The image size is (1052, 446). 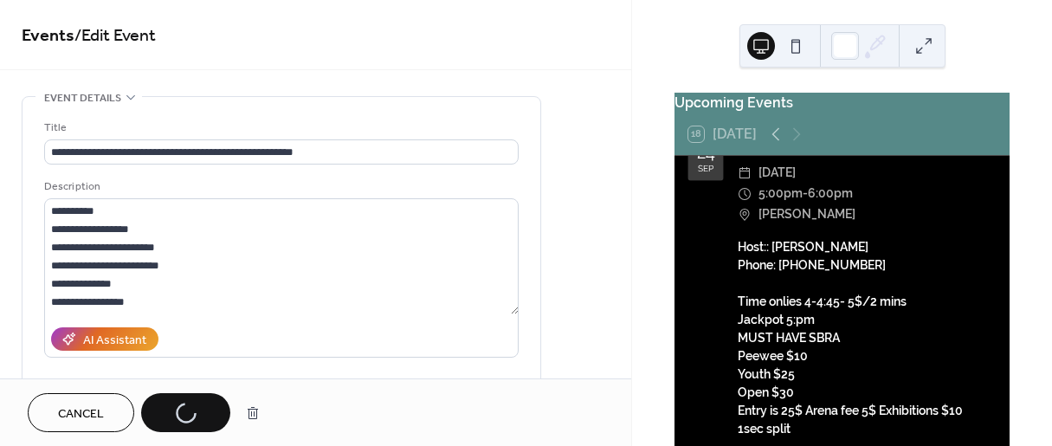 What do you see at coordinates (706, 152) in the screenshot?
I see `div: 24` at bounding box center [706, 152].